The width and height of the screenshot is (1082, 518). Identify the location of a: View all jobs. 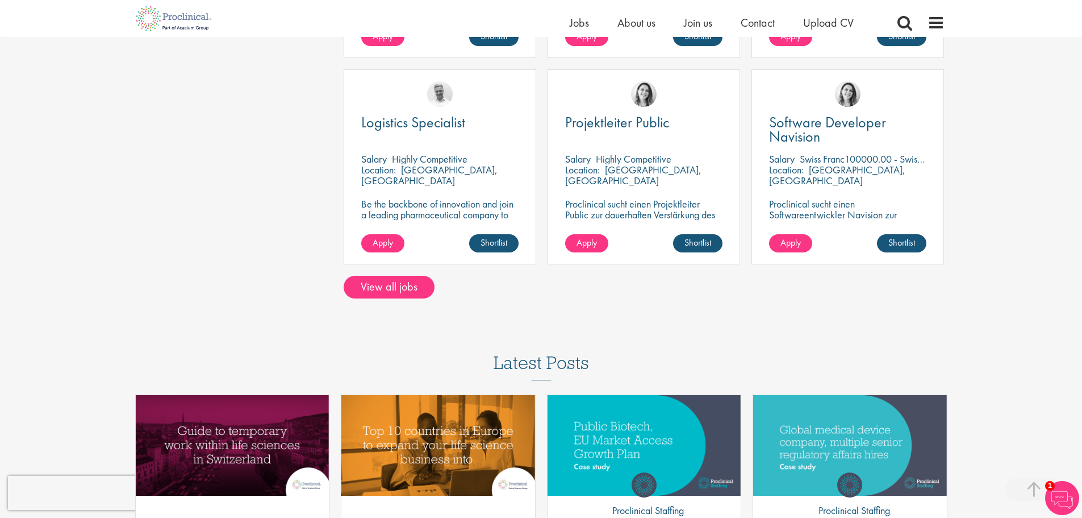
(389, 287).